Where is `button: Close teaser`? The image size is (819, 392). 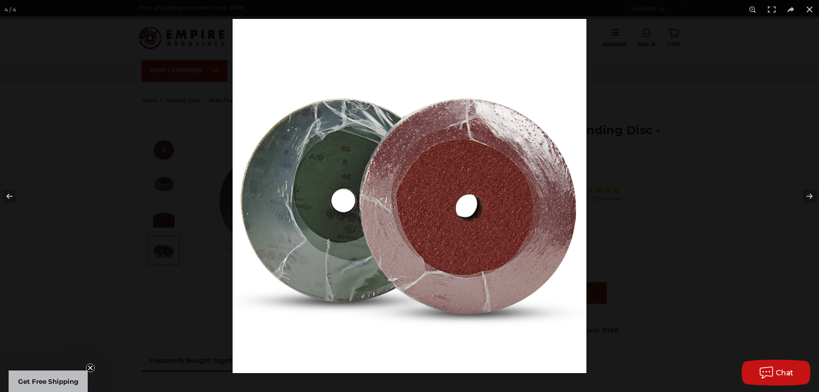
button: Close teaser is located at coordinates (90, 368).